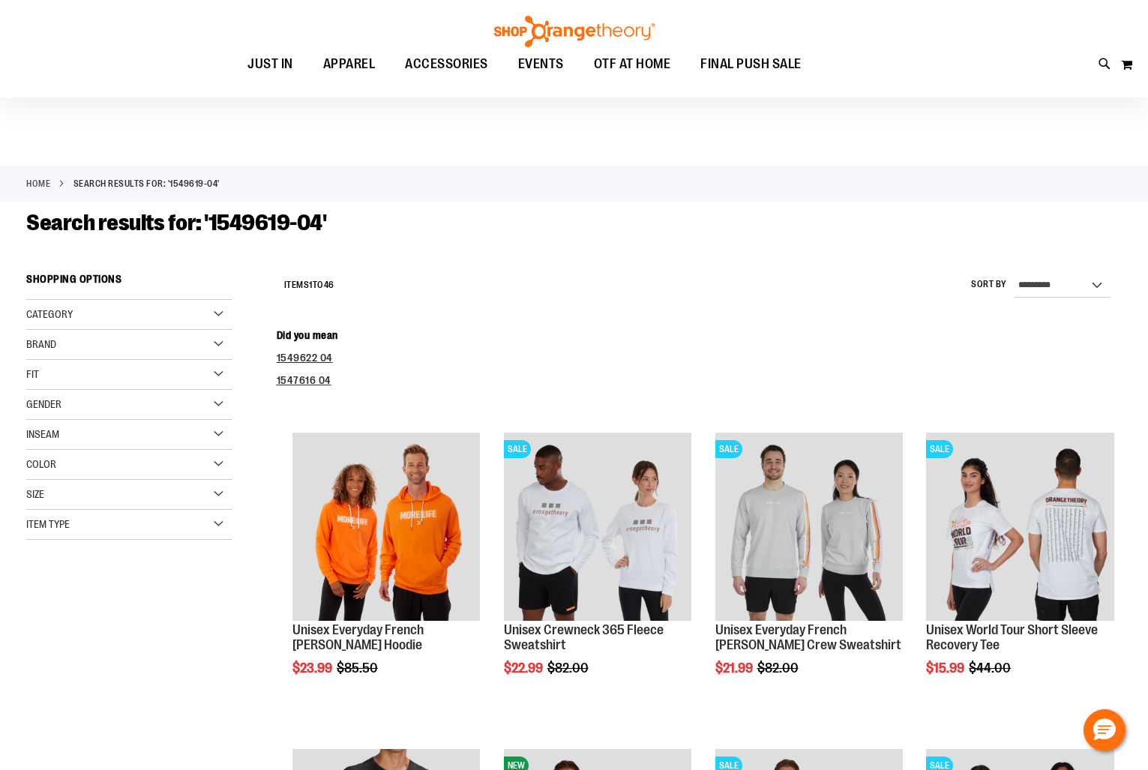 The width and height of the screenshot is (1148, 770). Describe the element at coordinates (270, 64) in the screenshot. I see `span: JUST IN` at that location.